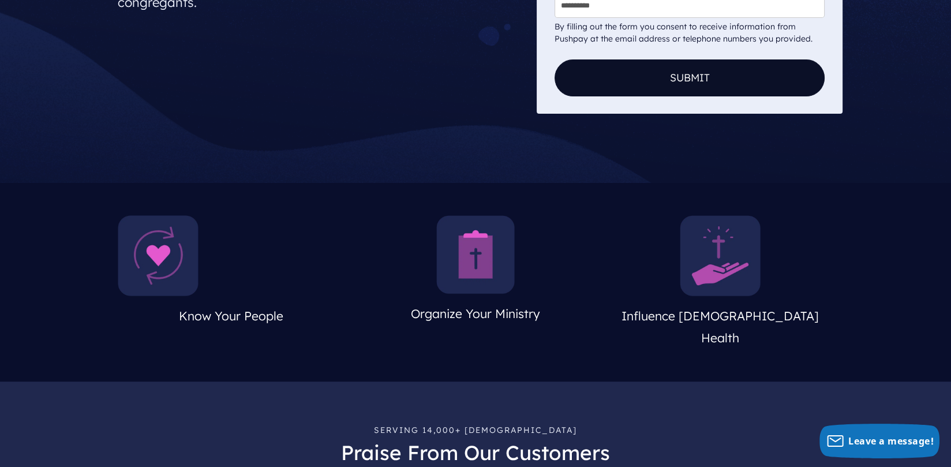  I want to click on button: Leave a message!, so click(879, 441).